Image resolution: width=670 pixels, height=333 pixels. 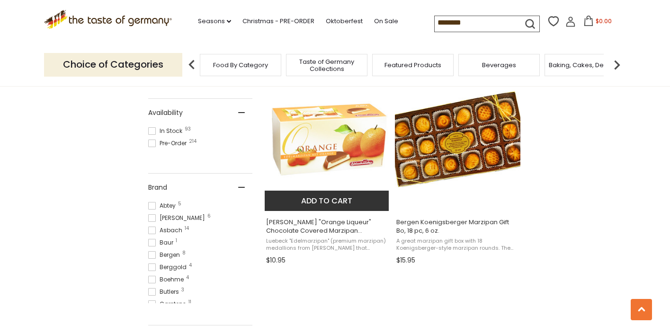 What do you see at coordinates (187, 129) in the screenshot?
I see `span: 93` at bounding box center [187, 129].